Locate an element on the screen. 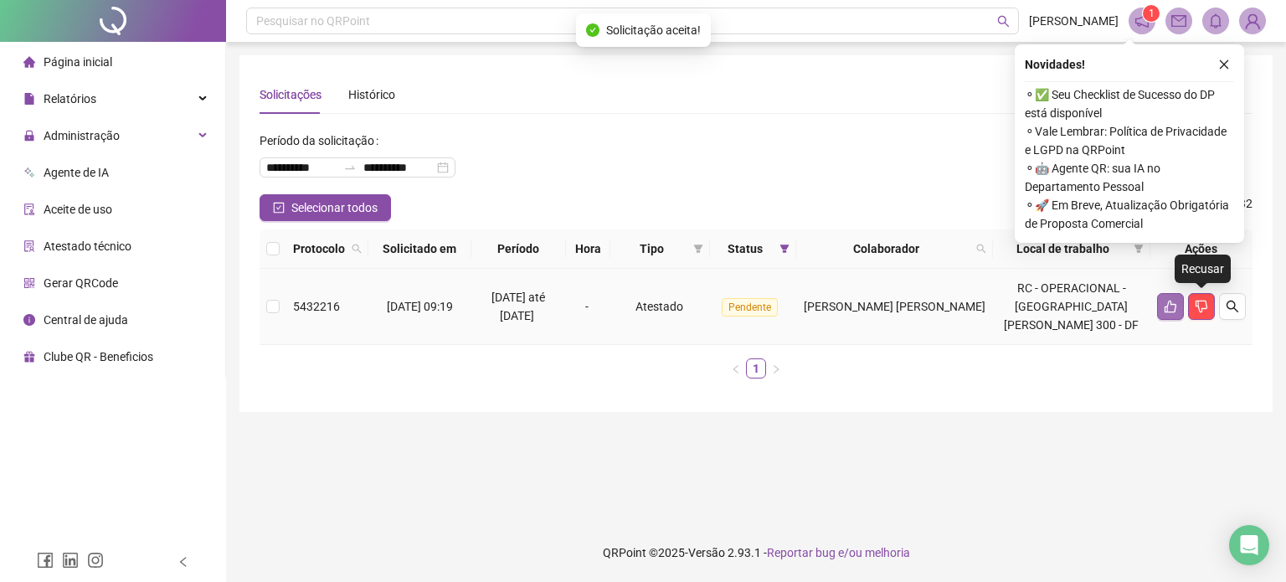 The image size is (1286, 582). span: mail is located at coordinates (1179, 21).